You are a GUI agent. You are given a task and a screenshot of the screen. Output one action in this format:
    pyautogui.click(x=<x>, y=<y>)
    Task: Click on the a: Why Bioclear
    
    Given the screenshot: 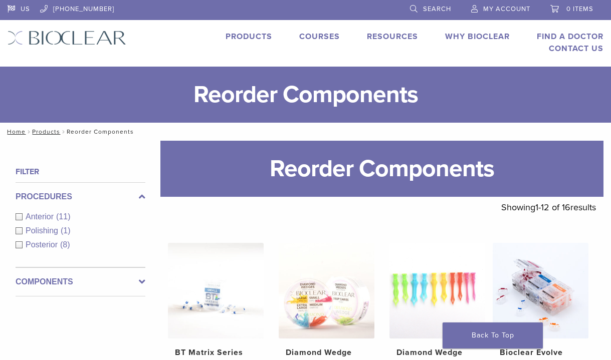 What is the action you would take?
    pyautogui.click(x=477, y=37)
    